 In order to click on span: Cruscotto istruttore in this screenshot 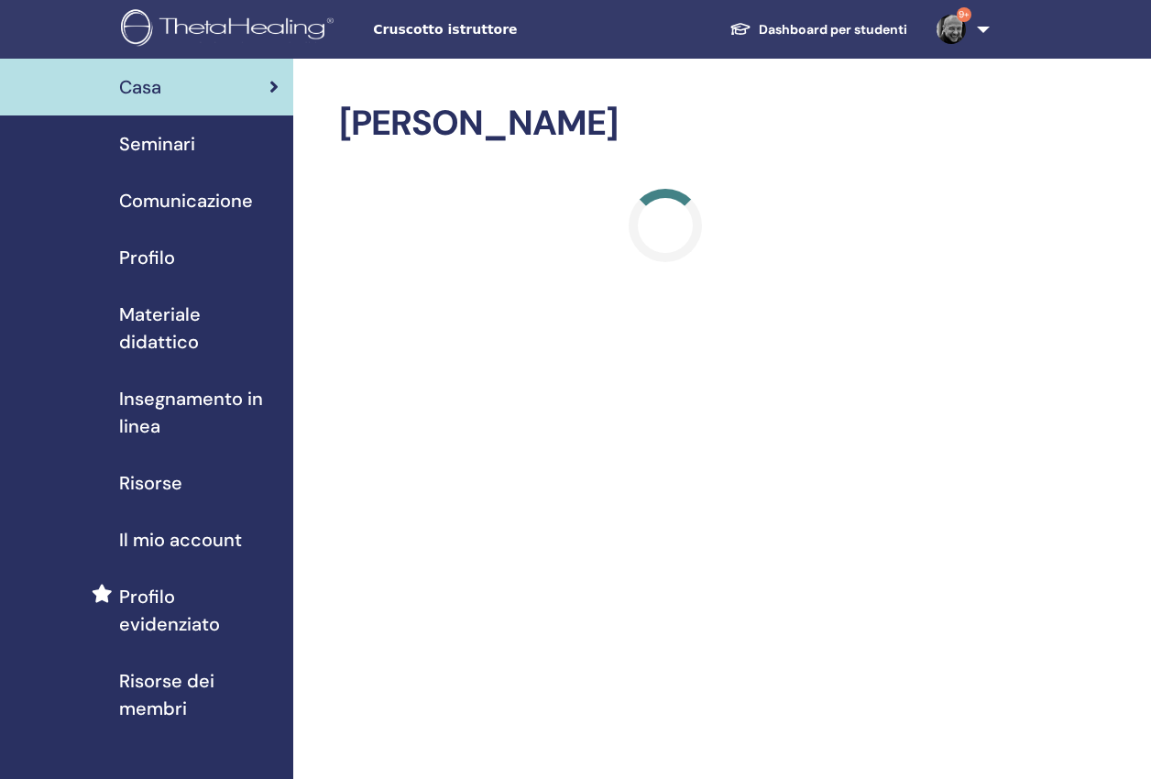, I will do `click(510, 29)`.